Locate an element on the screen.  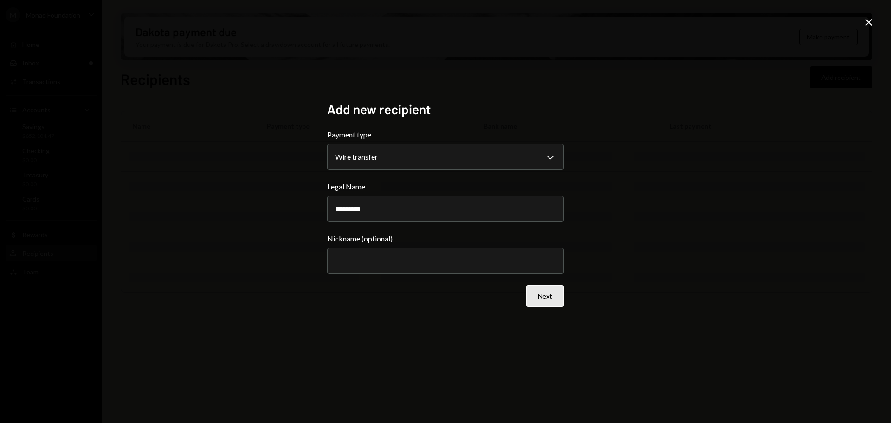
button: Payment type is located at coordinates (445, 157).